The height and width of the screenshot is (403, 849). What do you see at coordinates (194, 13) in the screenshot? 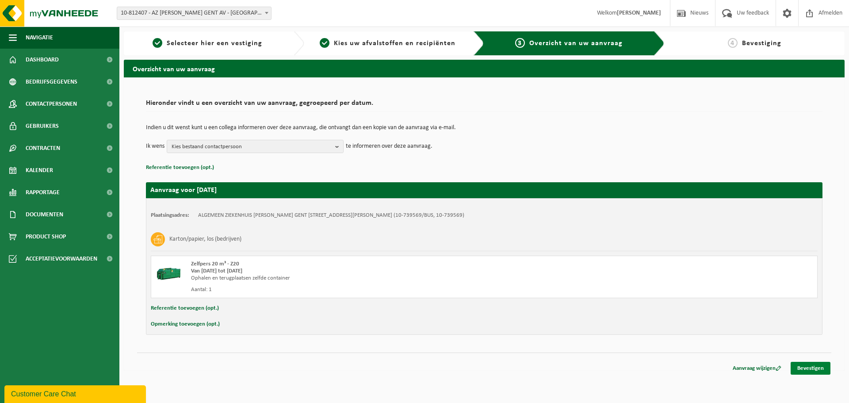
I see `span: 10-812407 - AZ JAN PALFIJN GENT AV - GENT` at bounding box center [194, 13].